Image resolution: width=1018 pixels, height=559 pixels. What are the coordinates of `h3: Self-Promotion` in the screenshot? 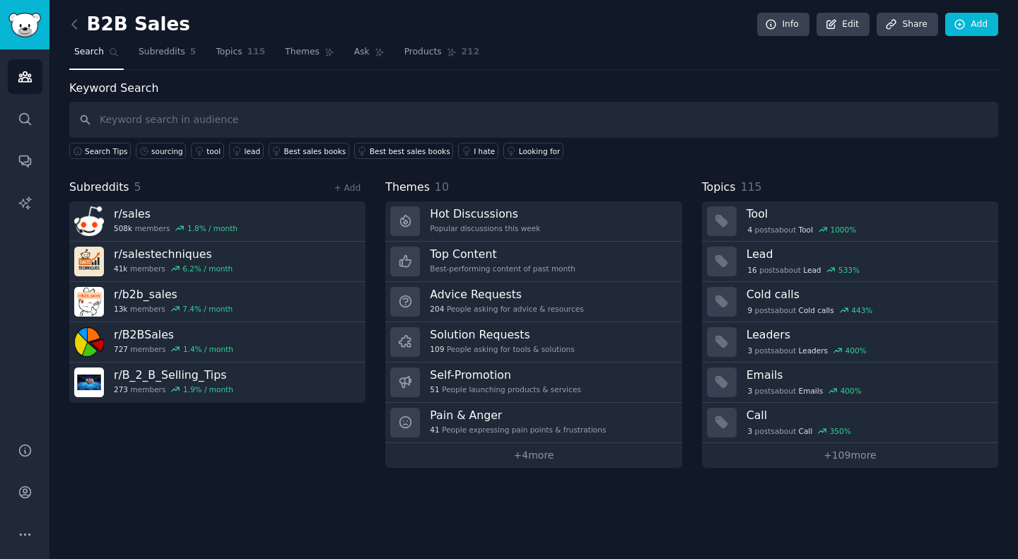 It's located at (505, 375).